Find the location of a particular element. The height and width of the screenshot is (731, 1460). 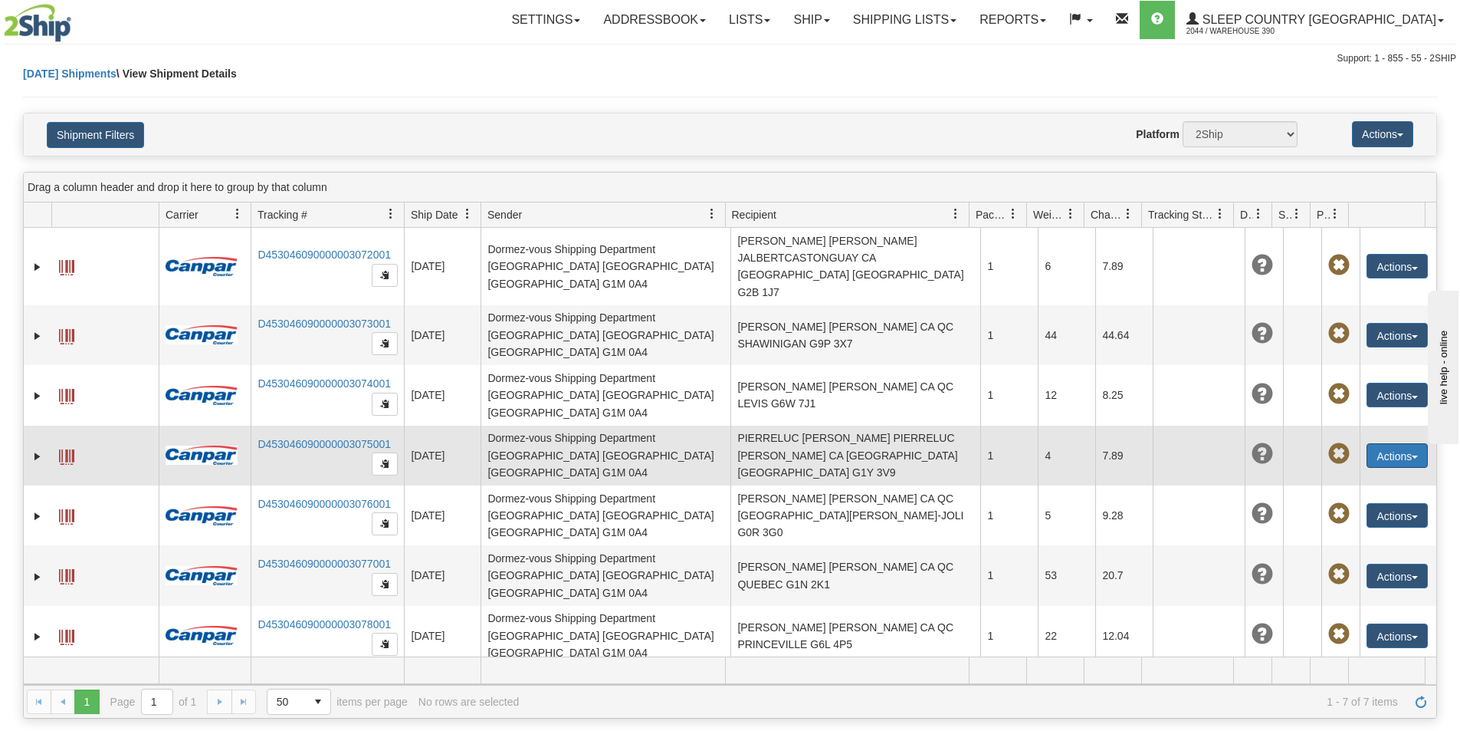

td: 20.7 is located at coordinates (1124, 575).